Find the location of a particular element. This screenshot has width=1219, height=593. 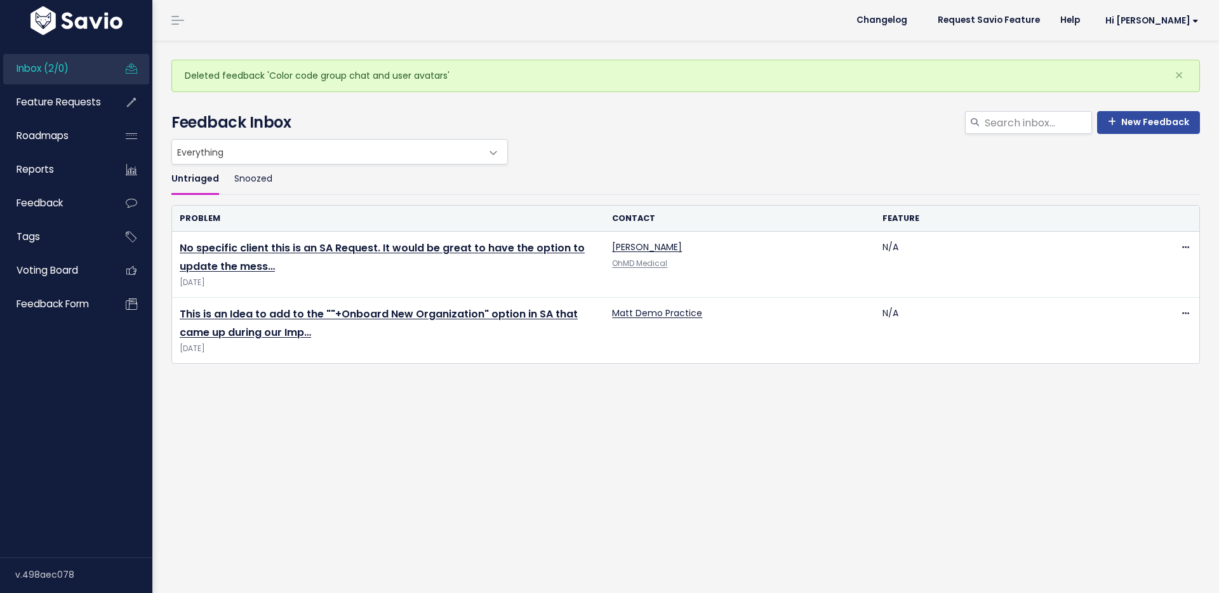

th: Problem is located at coordinates (388, 218).